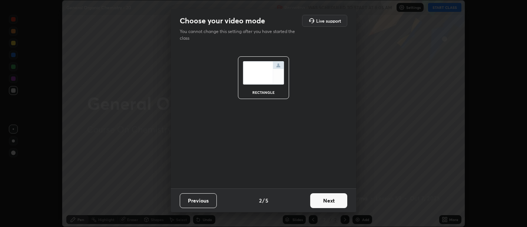  What do you see at coordinates (267, 200) in the screenshot?
I see `h4: 5` at bounding box center [267, 200].